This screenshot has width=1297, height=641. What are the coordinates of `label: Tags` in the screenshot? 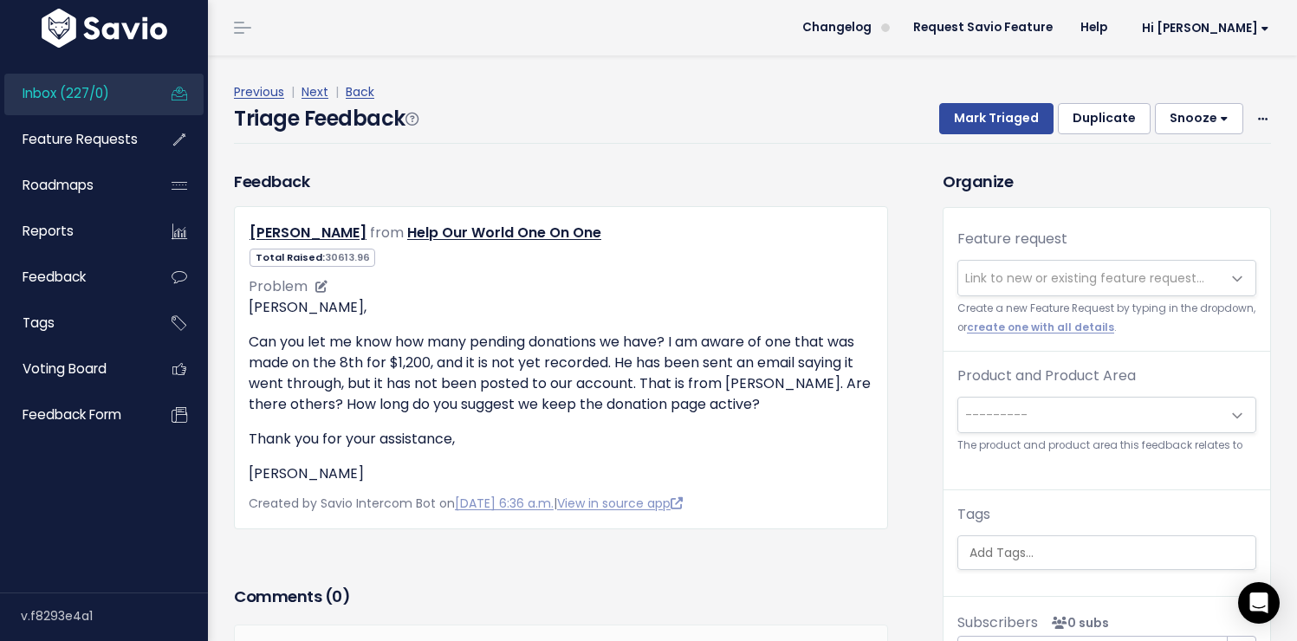 It's located at (973, 514).